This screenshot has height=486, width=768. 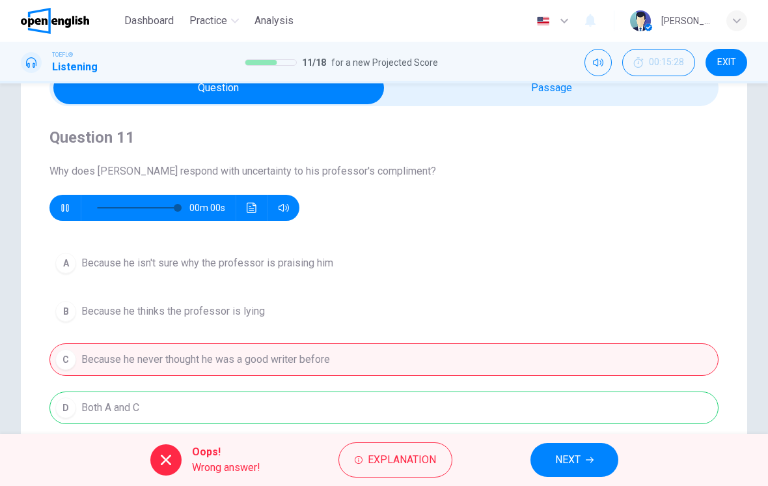 I want to click on span: 00m 00s, so click(x=212, y=208).